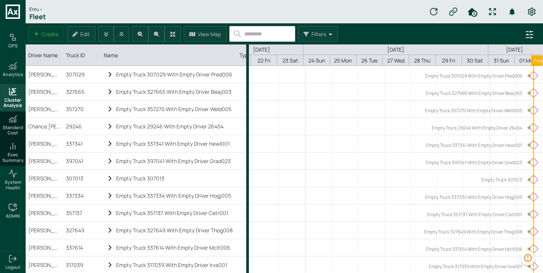 The image size is (543, 273). Describe the element at coordinates (46, 34) in the screenshot. I see `button: Create new task` at that location.